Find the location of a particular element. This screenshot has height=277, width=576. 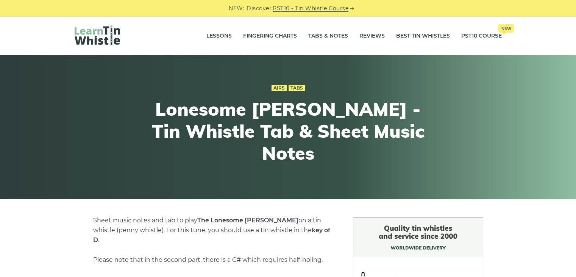

a: Tabs is located at coordinates (297, 88).